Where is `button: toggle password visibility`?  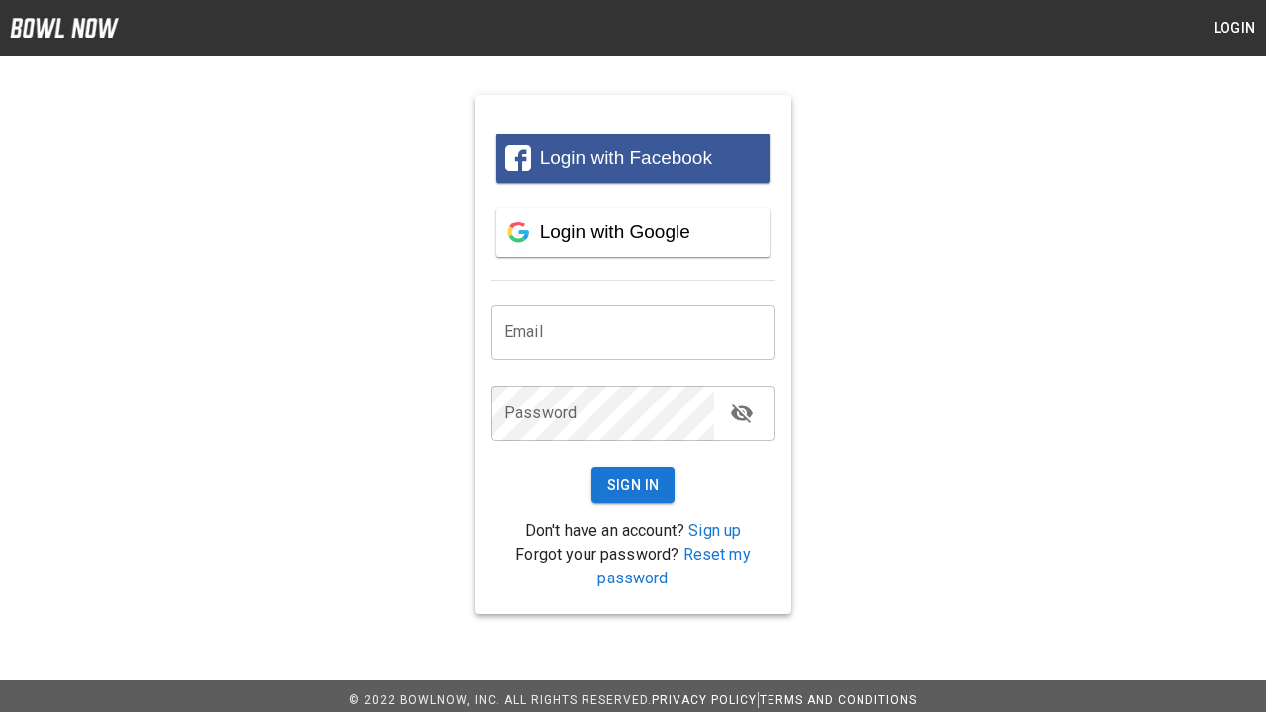 button: toggle password visibility is located at coordinates (742, 414).